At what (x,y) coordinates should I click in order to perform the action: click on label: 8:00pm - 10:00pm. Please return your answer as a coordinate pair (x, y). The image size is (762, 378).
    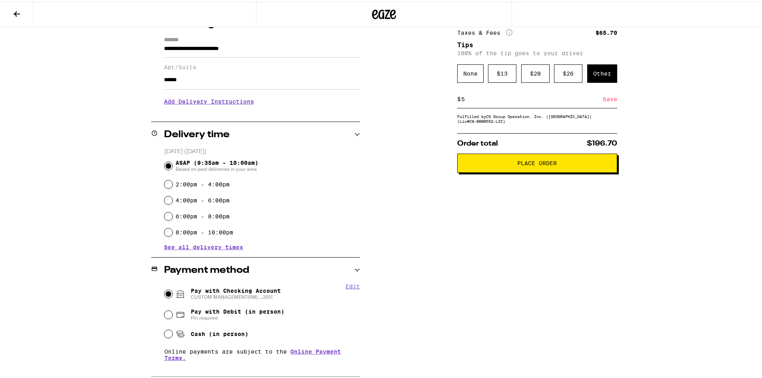
    Looking at the image, I should click on (204, 231).